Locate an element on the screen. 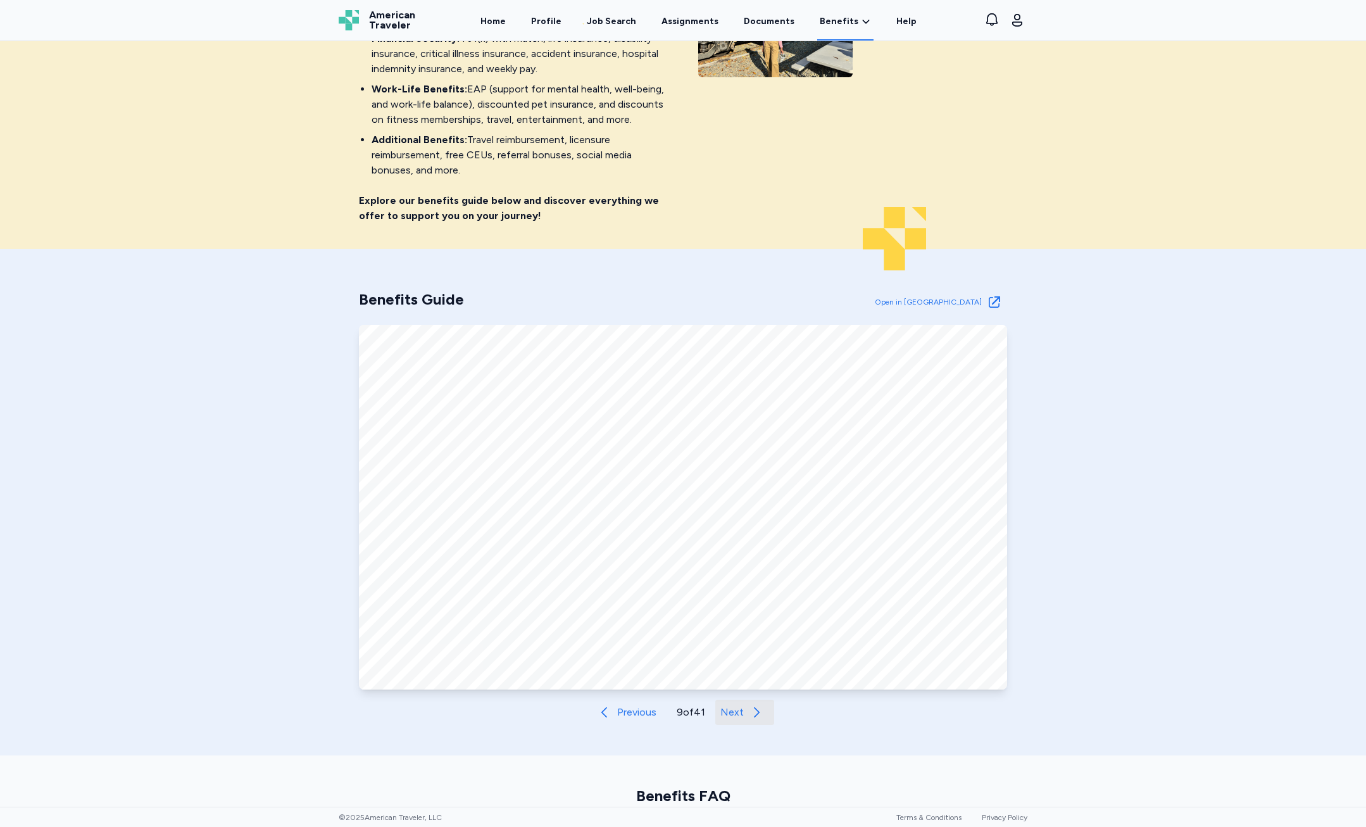  span: Work-Life Benefits: is located at coordinates (419, 89).